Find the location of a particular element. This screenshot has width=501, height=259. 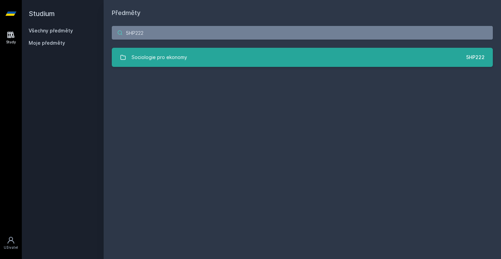

h1: Předměty is located at coordinates (302, 13).